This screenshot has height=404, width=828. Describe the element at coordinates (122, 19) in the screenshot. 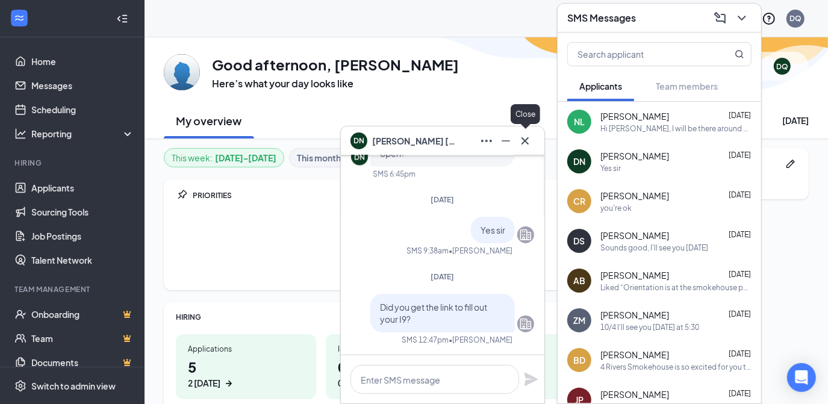

I see `svg: Collapse` at that location.